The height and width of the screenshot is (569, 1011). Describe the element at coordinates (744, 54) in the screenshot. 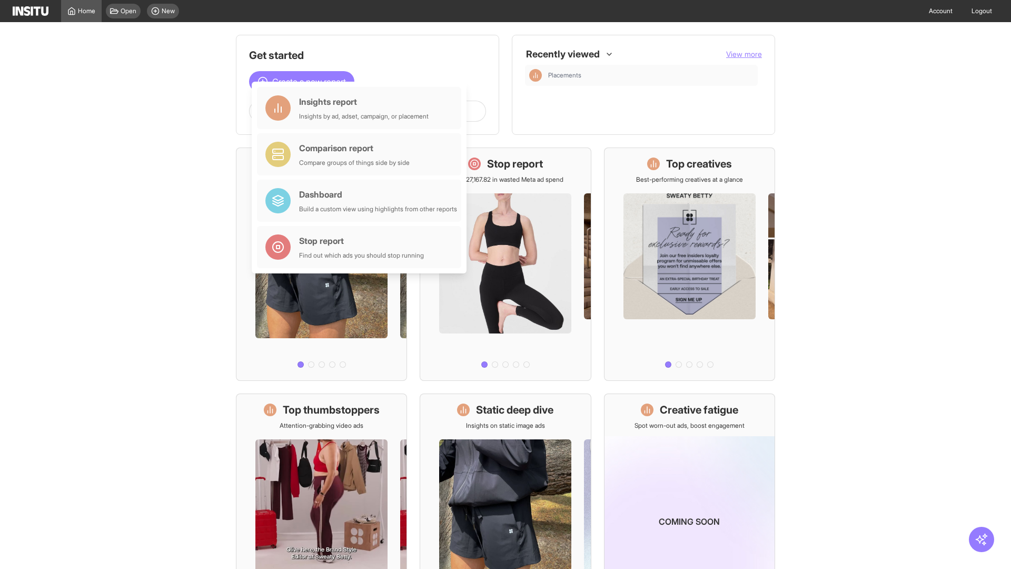

I see `button: View more` at that location.